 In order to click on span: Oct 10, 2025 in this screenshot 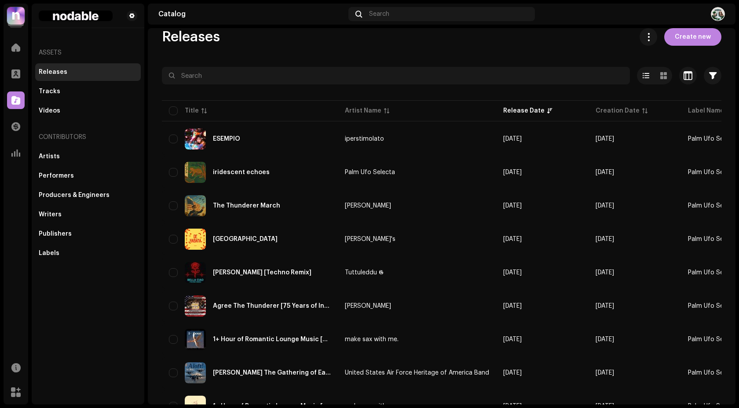, I will do `click(512, 172)`.